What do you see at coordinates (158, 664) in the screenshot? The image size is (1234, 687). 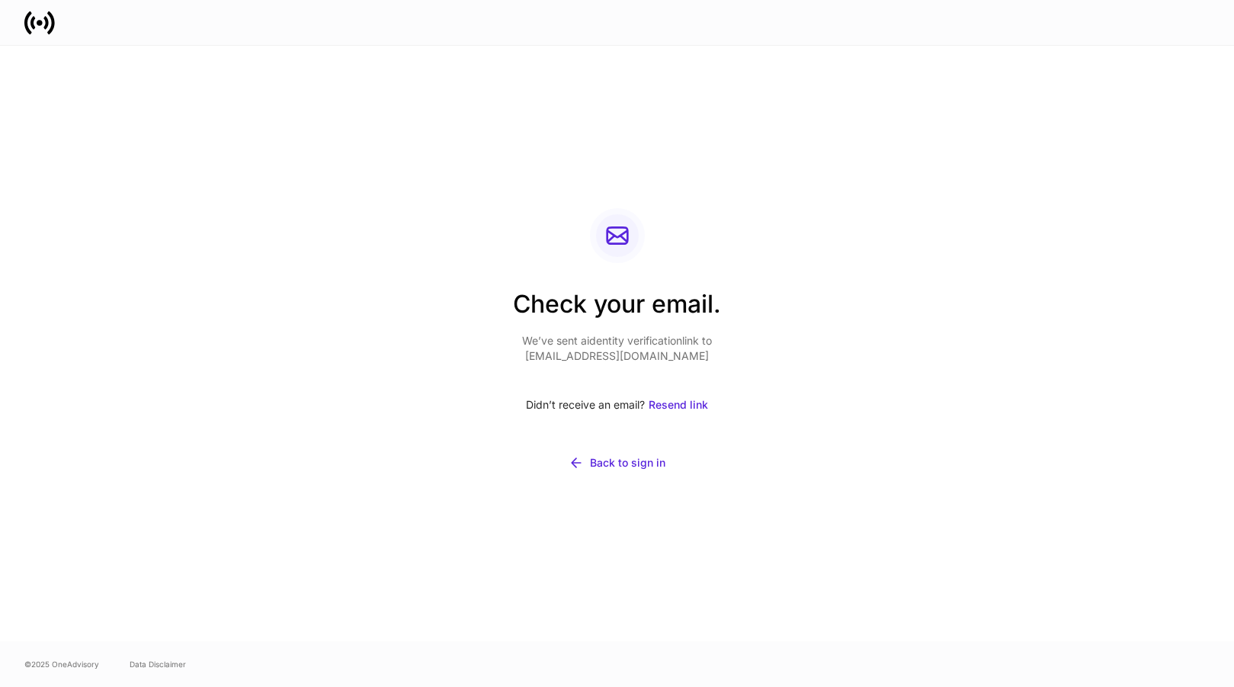 I see `a: Data Disclaimer` at bounding box center [158, 664].